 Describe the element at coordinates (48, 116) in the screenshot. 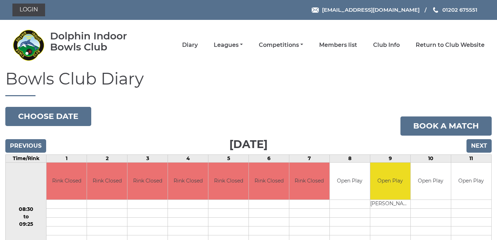

I see `button: Choose date` at that location.